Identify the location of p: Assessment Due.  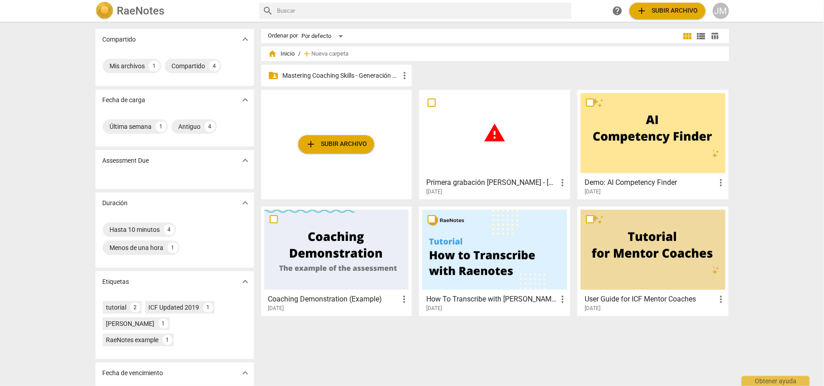
(126, 161).